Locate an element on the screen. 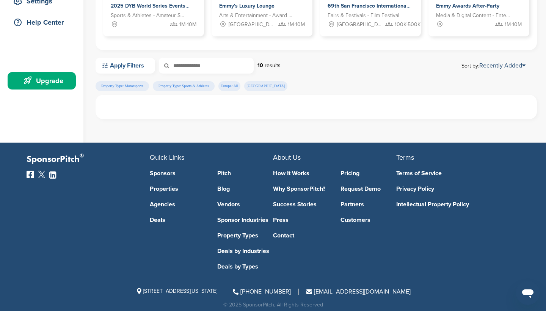 This screenshot has width=546, height=311. span: Media & Digital Content - Entertainment is located at coordinates (473, 16).